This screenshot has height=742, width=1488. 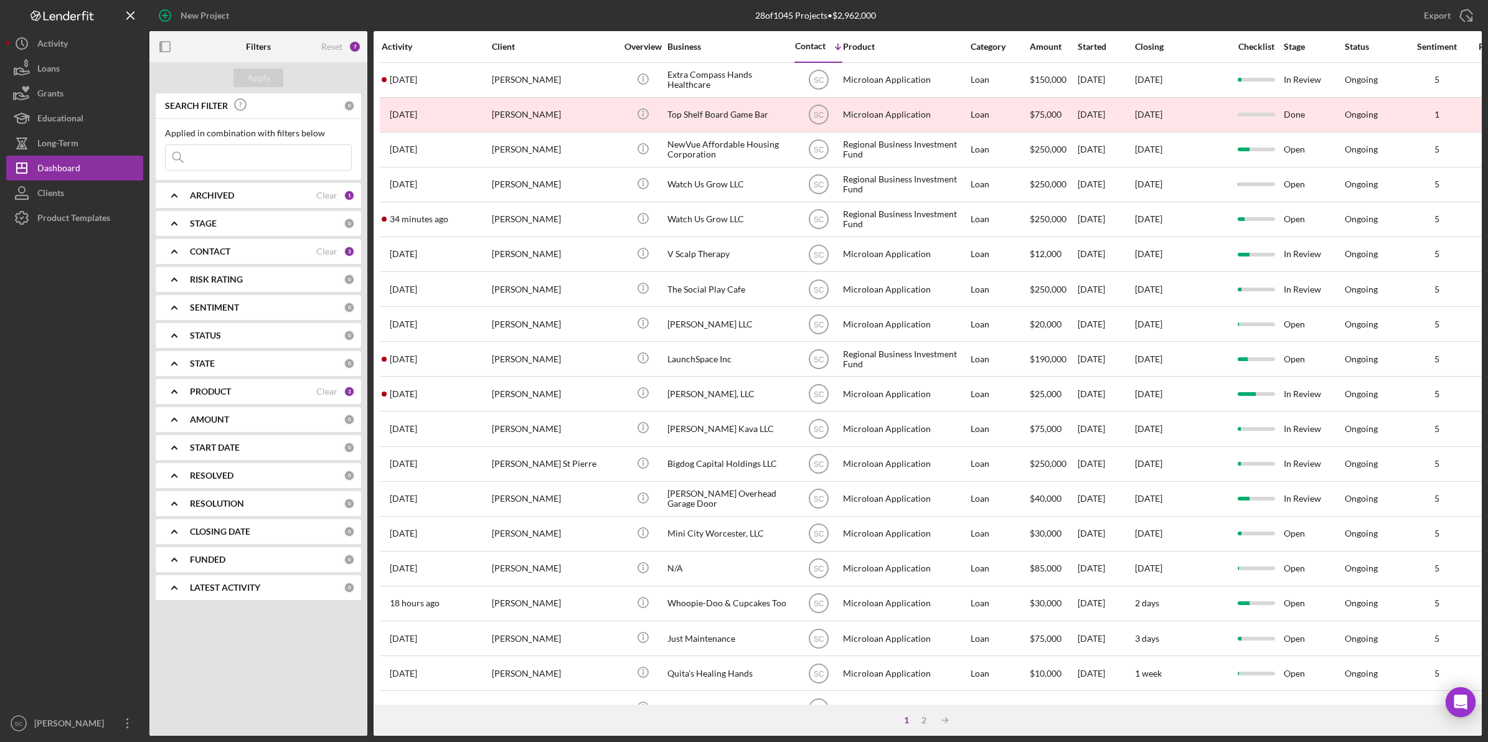 I want to click on div: NewVue Affordable Housing Corporation, so click(x=730, y=149).